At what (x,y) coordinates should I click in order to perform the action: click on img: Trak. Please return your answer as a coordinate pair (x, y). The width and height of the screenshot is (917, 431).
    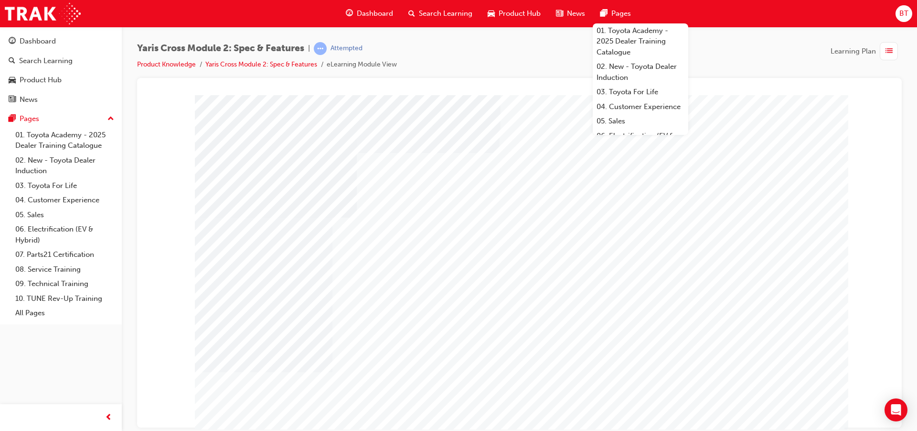
    Looking at the image, I should click on (43, 13).